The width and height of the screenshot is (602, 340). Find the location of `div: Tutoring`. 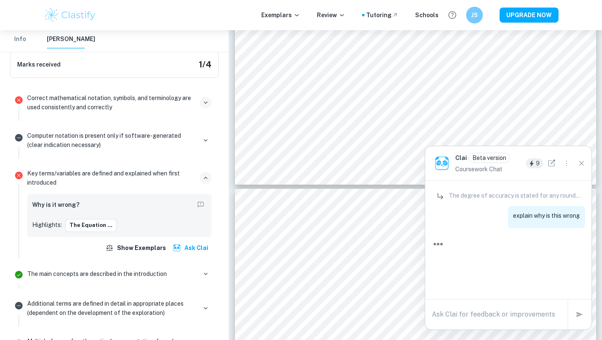

div: Tutoring is located at coordinates (382, 15).